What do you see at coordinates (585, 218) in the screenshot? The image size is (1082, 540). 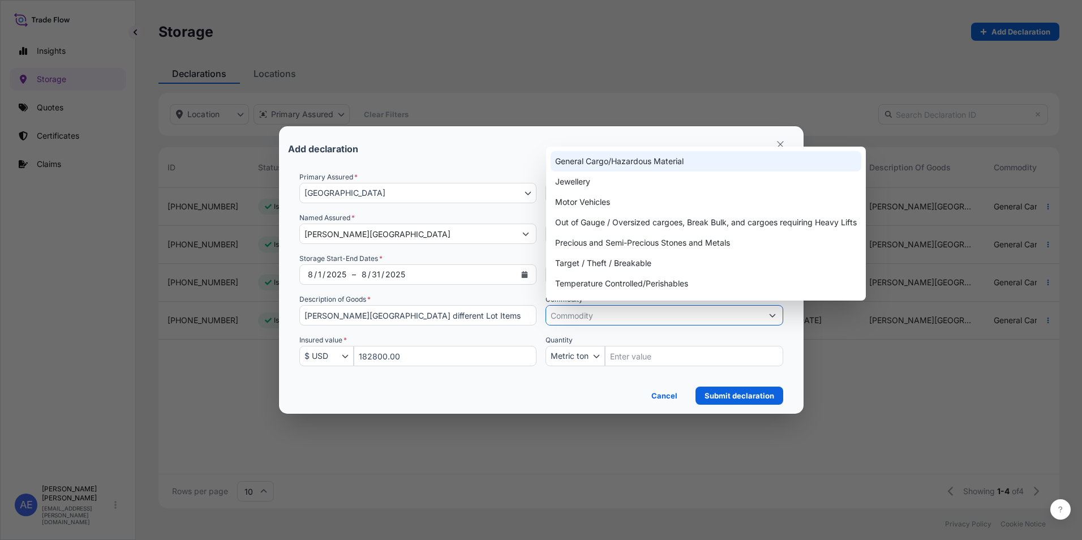 I see `label: Named Assured Address` at bounding box center [585, 218].